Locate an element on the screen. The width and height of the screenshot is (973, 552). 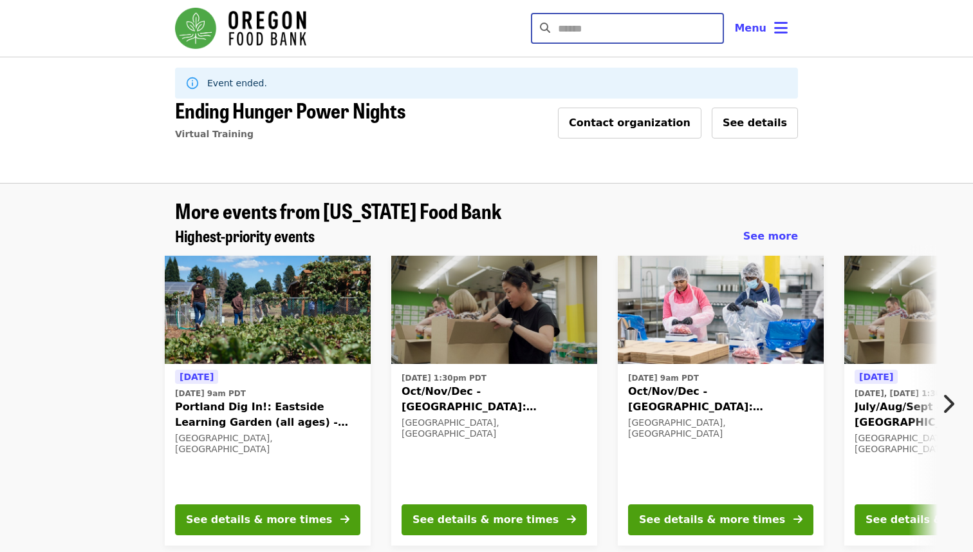
input: Search is located at coordinates (641, 28).